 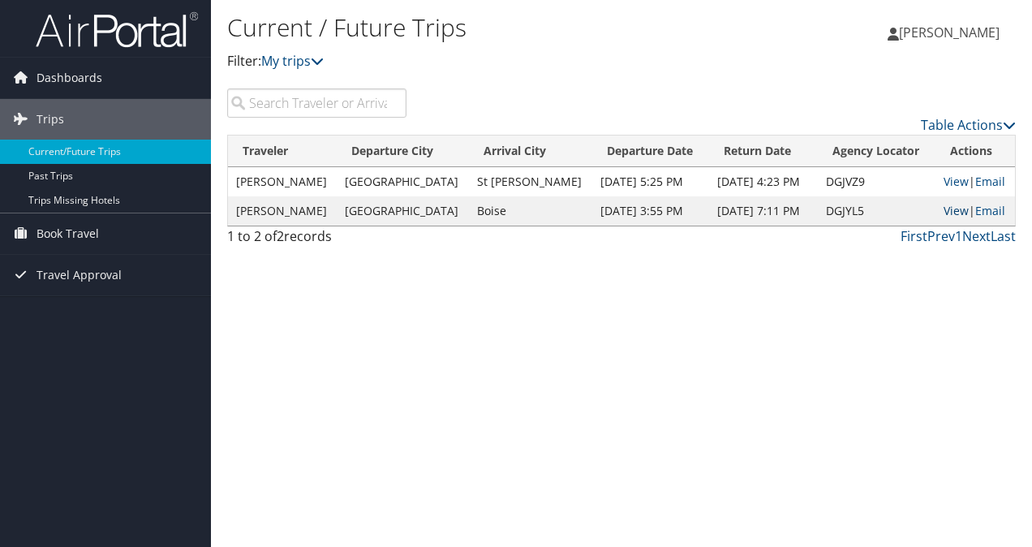 What do you see at coordinates (976, 236) in the screenshot?
I see `a: Next` at bounding box center [976, 236].